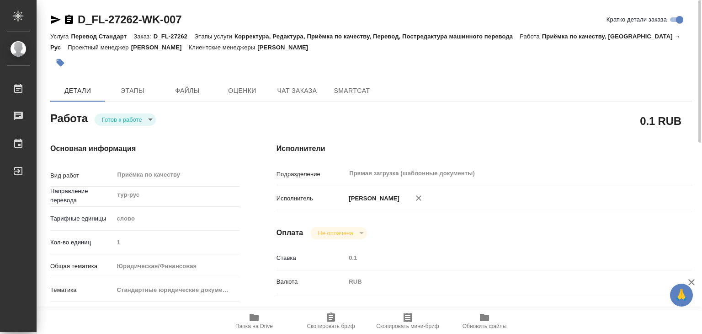 The image size is (702, 334). What do you see at coordinates (60, 36) in the screenshot?
I see `p: Услуга` at bounding box center [60, 36].